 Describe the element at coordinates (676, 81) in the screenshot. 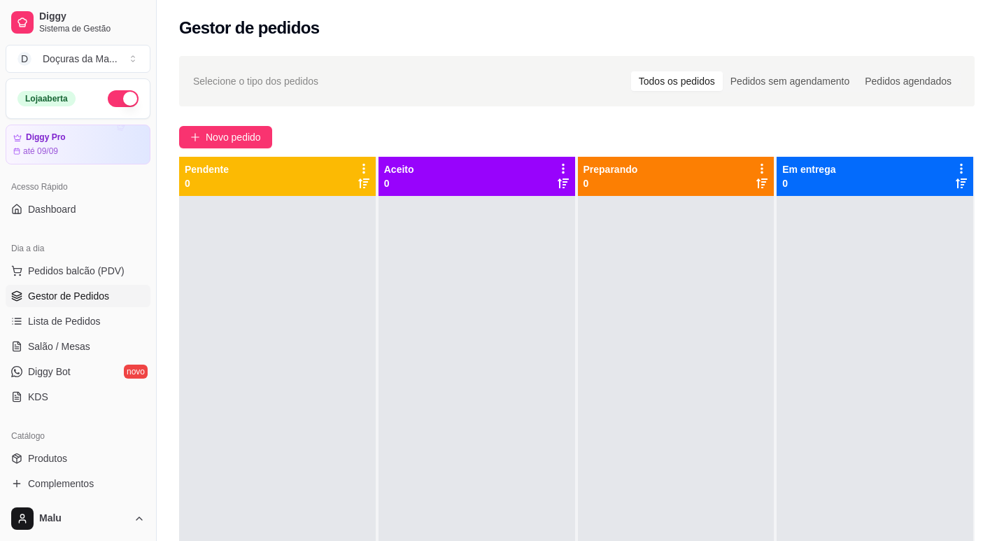

I see `div: Todos os pedidos` at that location.